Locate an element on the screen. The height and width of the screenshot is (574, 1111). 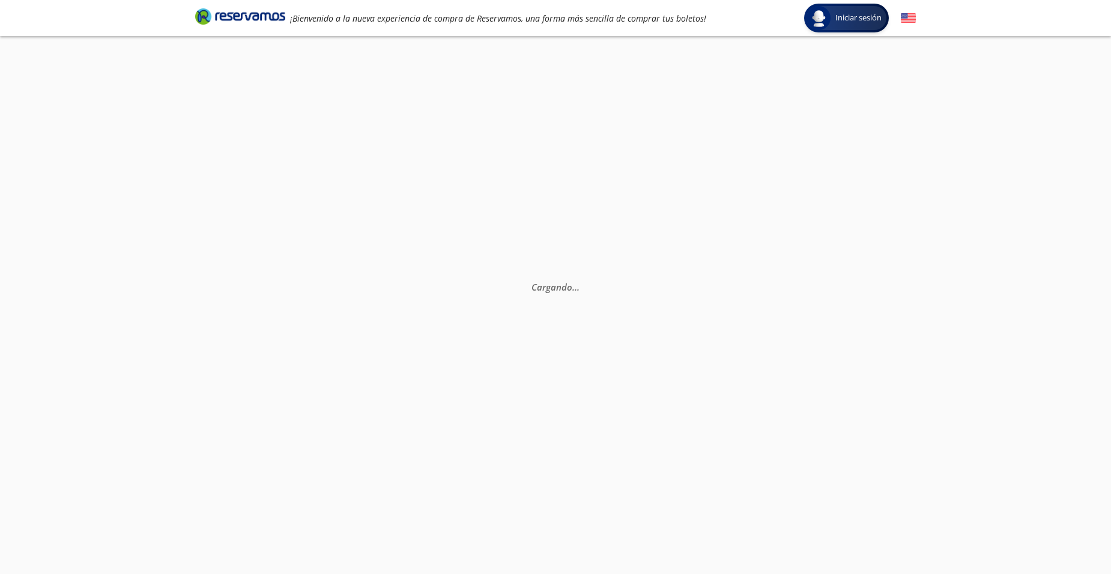
i: Brand Logo is located at coordinates (240, 16).